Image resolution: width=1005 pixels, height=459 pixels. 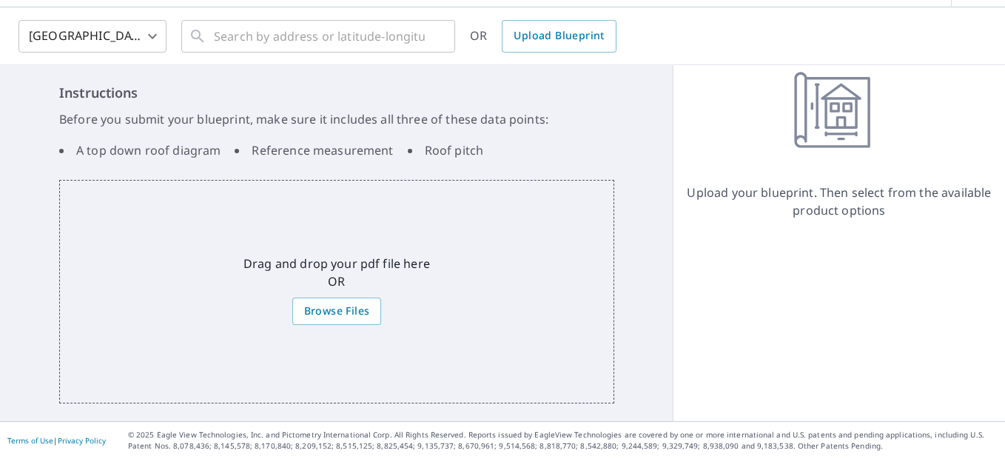 What do you see at coordinates (314, 150) in the screenshot?
I see `li: Reference measurement` at bounding box center [314, 150].